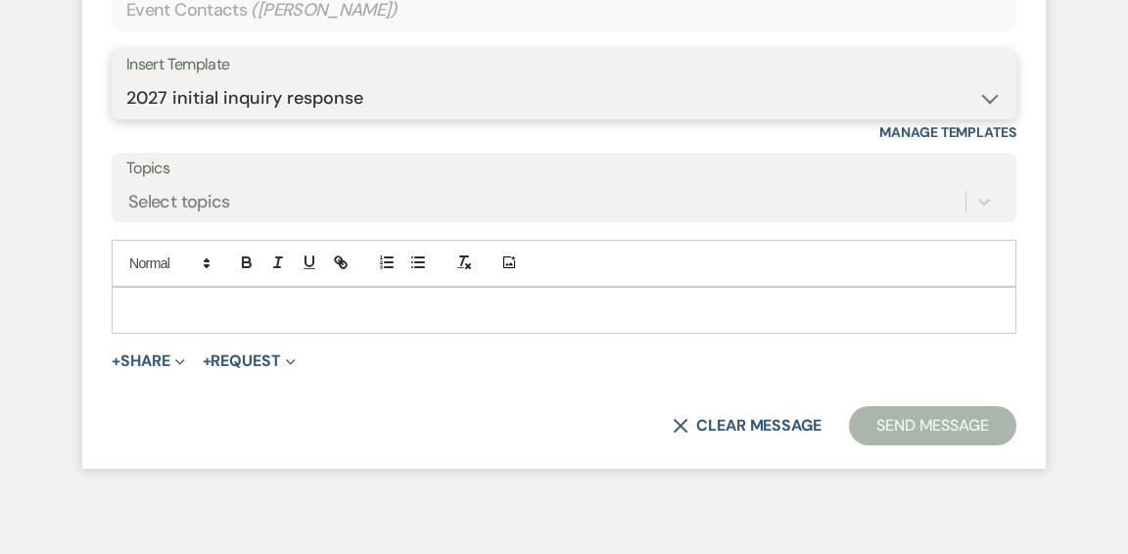 This screenshot has height=554, width=1128. Describe the element at coordinates (932, 426) in the screenshot. I see `button: Send Message` at that location.